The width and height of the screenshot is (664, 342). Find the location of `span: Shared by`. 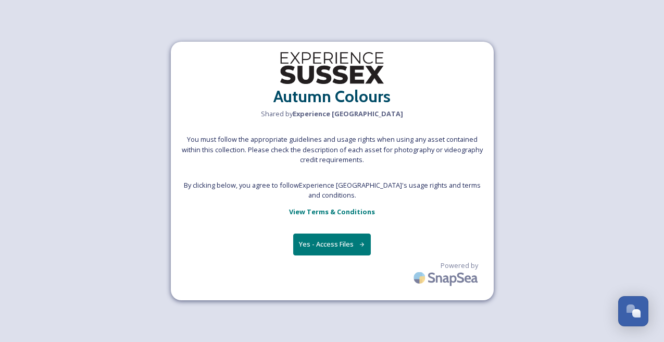

span: Shared by is located at coordinates (332, 114).